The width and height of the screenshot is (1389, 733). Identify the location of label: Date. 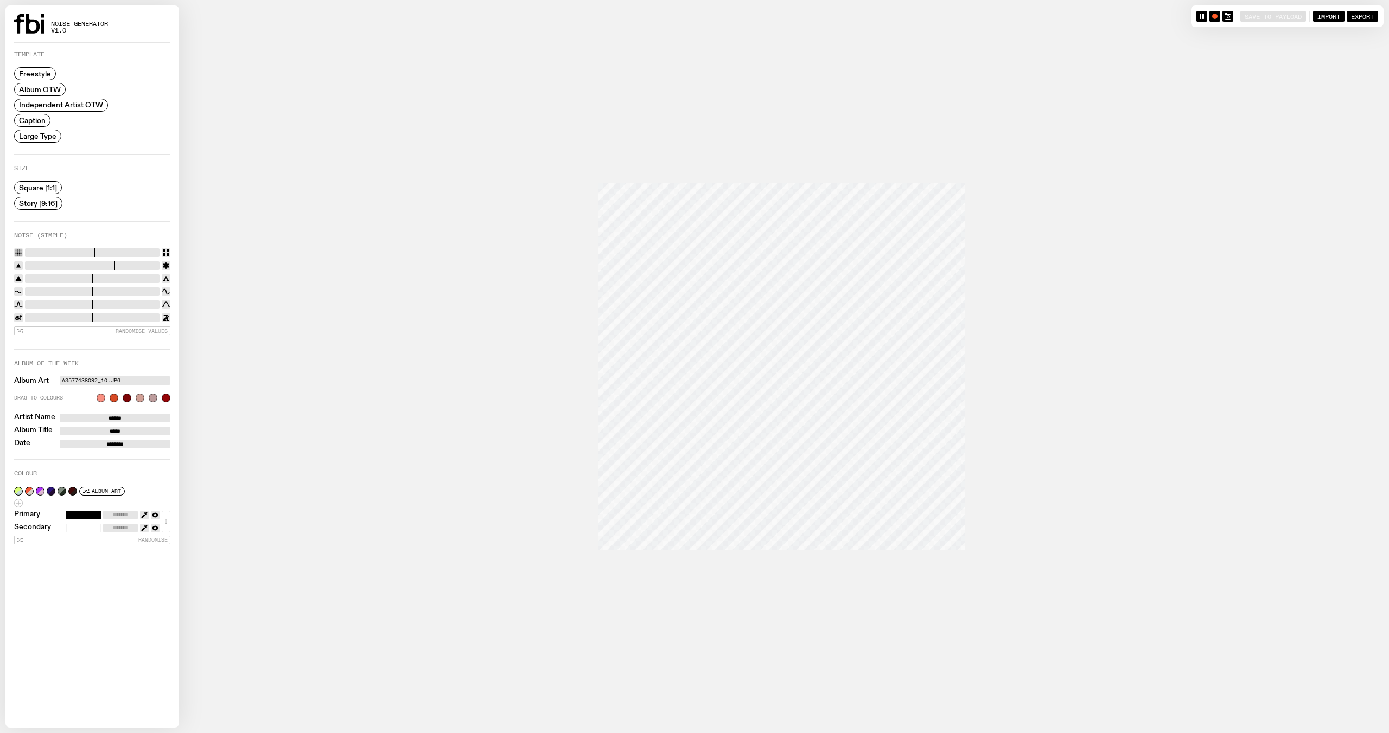
(22, 444).